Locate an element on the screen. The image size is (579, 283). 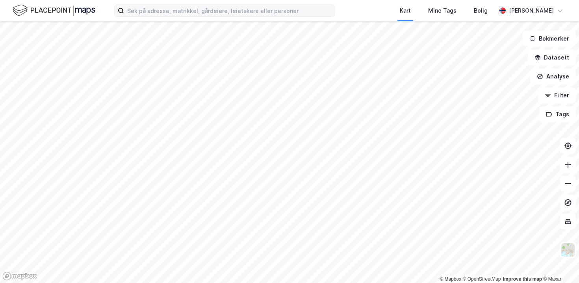
button: Datasett is located at coordinates (552, 58).